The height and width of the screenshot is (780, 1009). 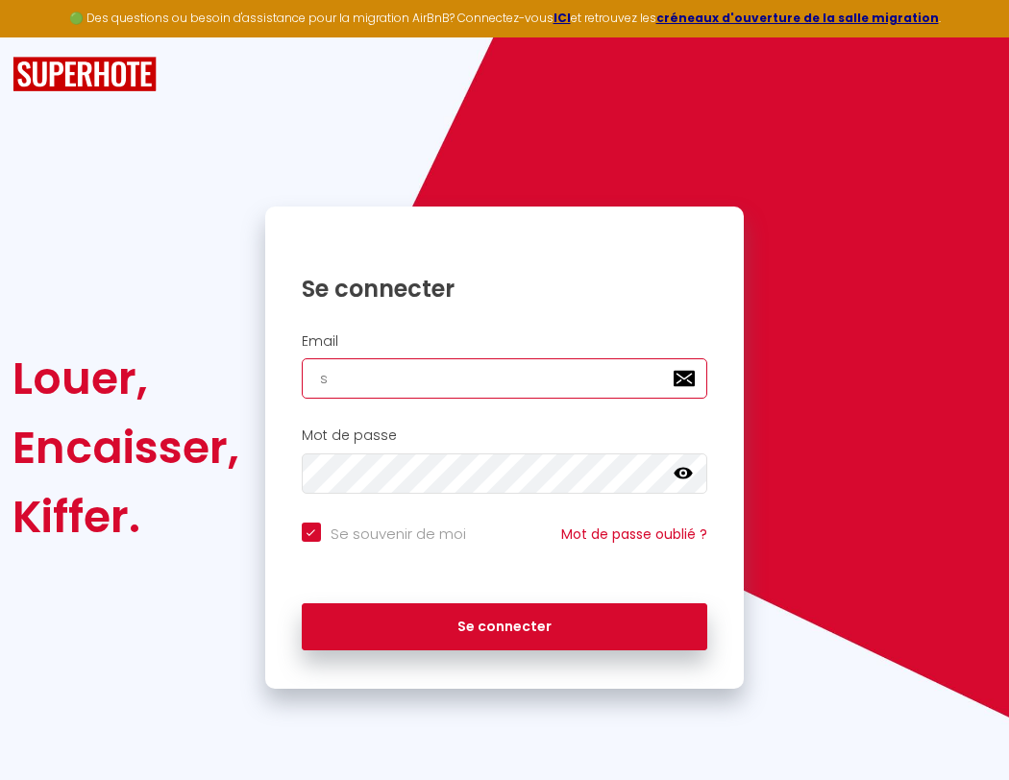 I want to click on a: ICI, so click(x=562, y=17).